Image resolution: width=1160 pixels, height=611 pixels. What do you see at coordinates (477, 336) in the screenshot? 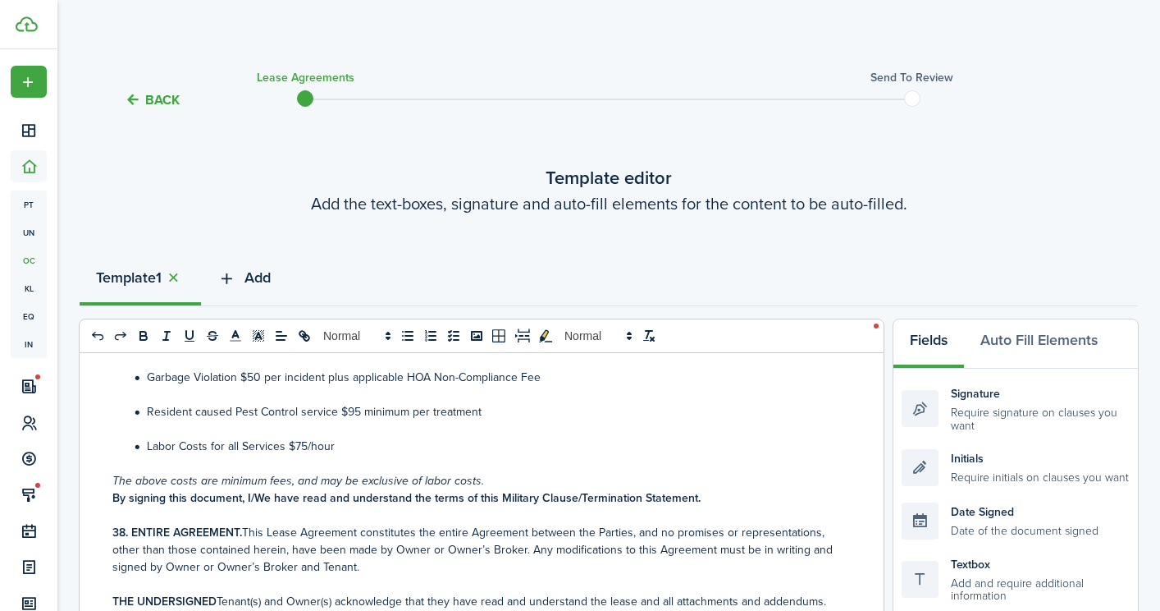
I see `button: image` at bounding box center [477, 336].